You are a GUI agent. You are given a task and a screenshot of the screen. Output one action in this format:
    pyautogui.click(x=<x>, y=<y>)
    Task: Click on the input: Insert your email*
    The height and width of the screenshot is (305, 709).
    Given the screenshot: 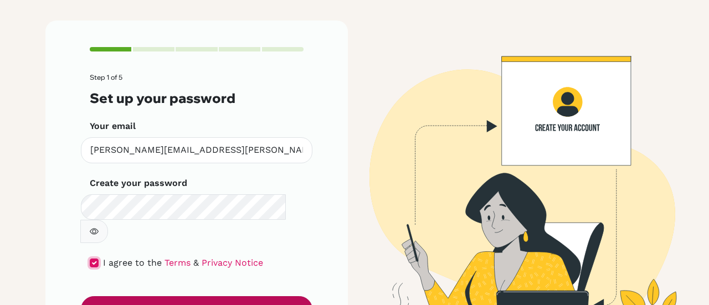 What is the action you would take?
    pyautogui.click(x=197, y=150)
    